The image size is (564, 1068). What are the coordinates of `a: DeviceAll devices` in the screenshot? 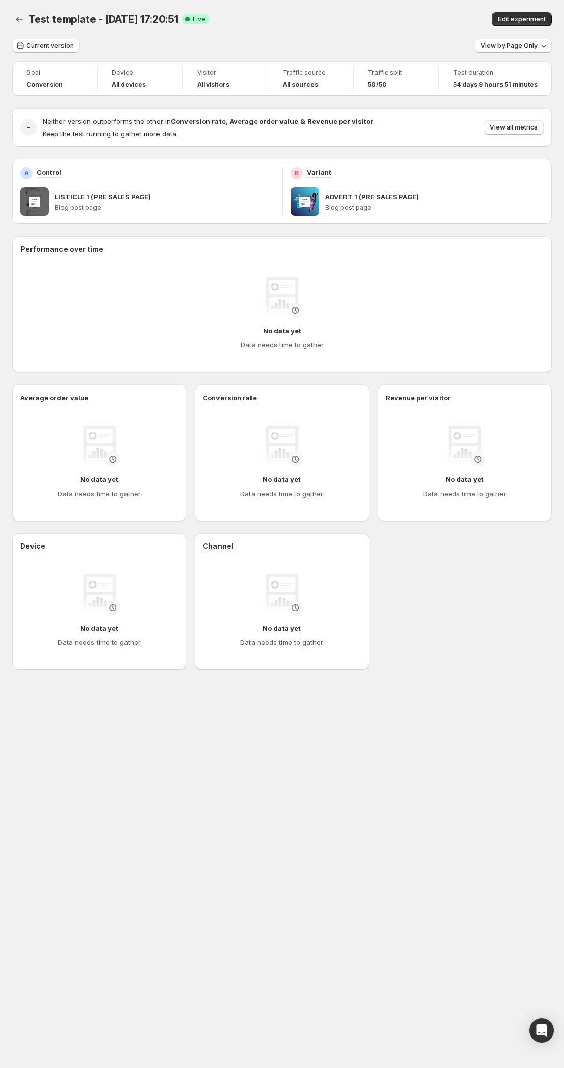 It's located at (140, 79).